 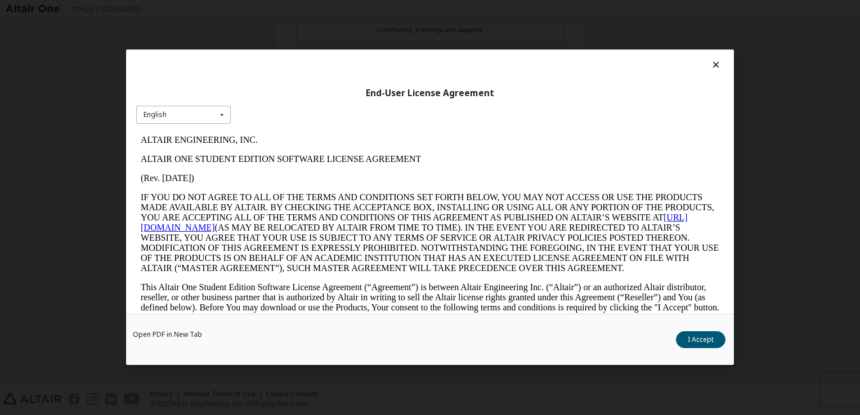 What do you see at coordinates (294, 102) in the screenshot?
I see `p: IF YOU DO NOT AGREE TO ALL OF THE TERMS AND CONDITIONS SET FORTH BELOW, YOU MAY NOT ACCESS OR USE...` at bounding box center [294, 102].